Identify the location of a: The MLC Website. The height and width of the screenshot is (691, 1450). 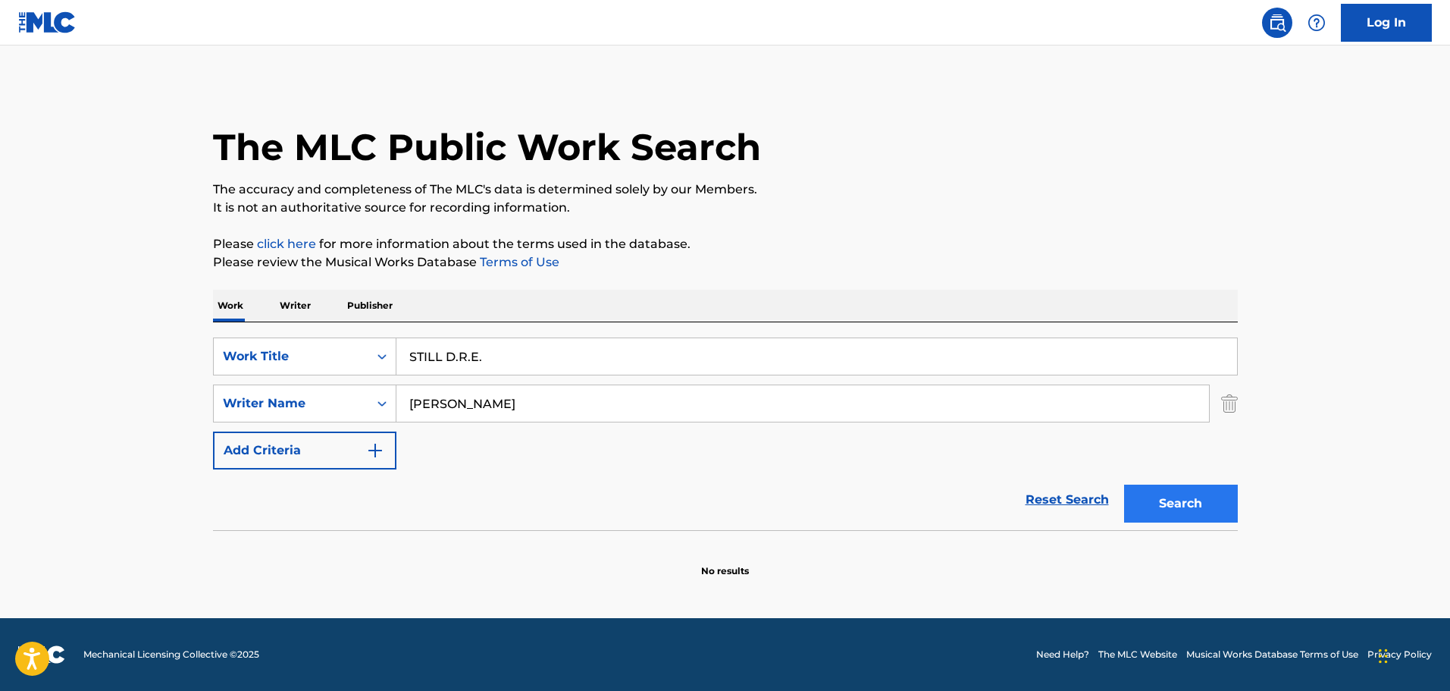
(1138, 654).